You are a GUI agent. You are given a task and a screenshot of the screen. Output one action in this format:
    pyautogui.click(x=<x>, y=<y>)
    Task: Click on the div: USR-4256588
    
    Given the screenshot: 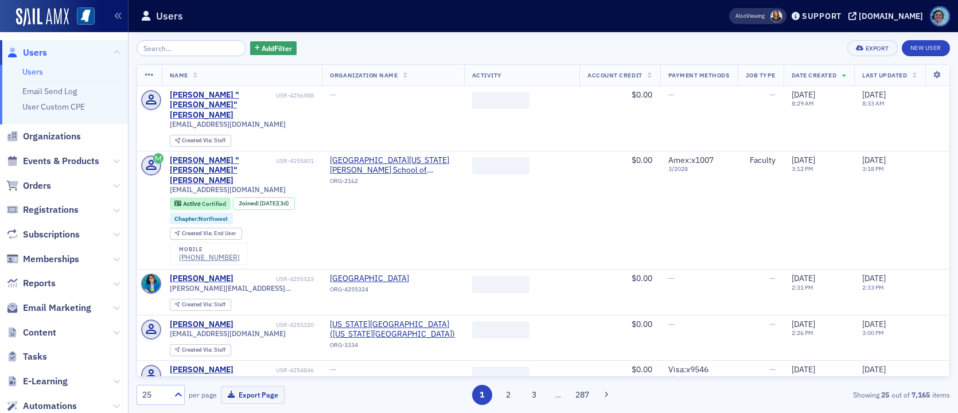 What is the action you would take?
    pyautogui.click(x=295, y=95)
    